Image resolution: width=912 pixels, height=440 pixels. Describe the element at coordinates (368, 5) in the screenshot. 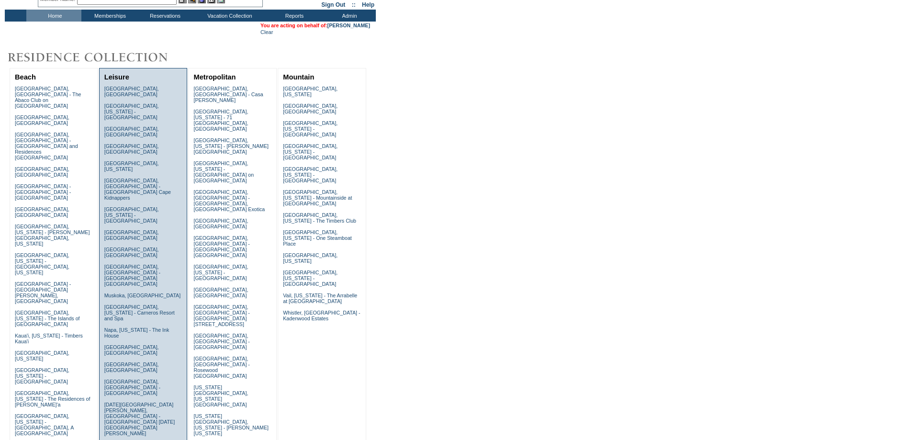

I see `a: Help` at that location.